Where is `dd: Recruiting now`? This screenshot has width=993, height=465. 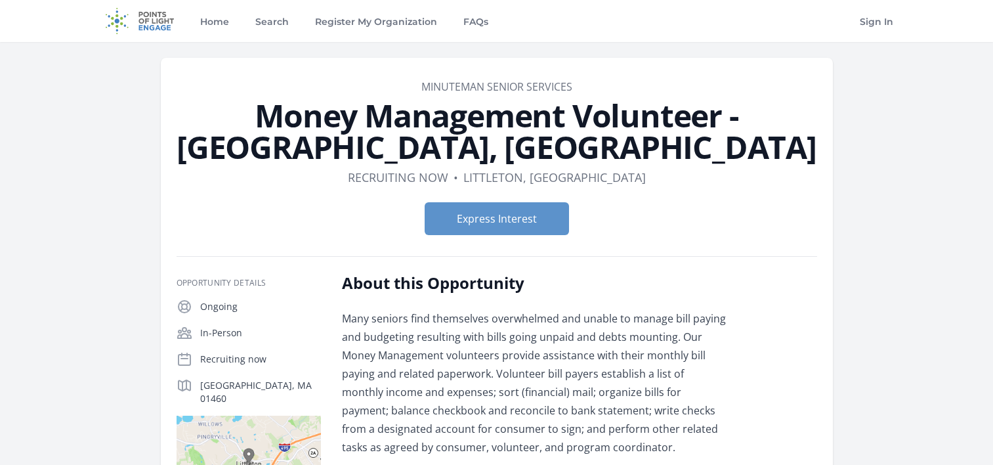
dd: Recruiting now is located at coordinates (398, 177).